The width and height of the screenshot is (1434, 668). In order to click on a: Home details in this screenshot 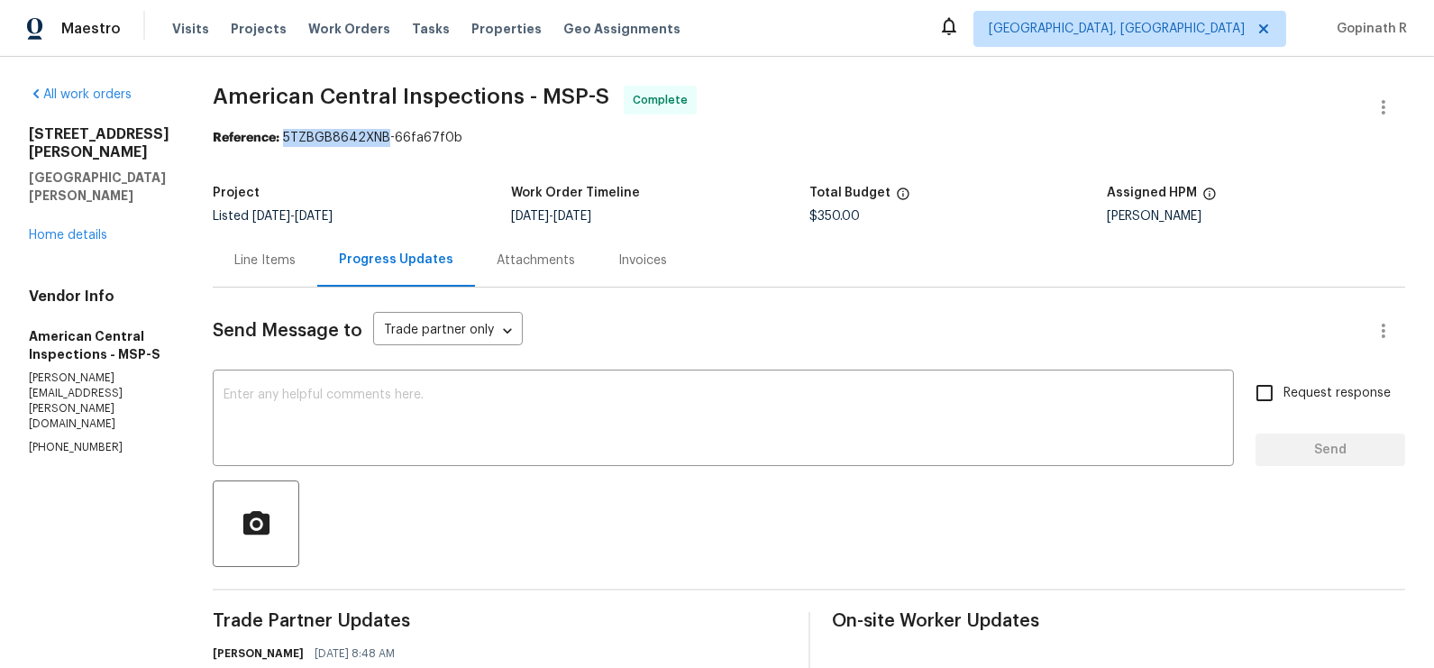, I will do `click(68, 235)`.